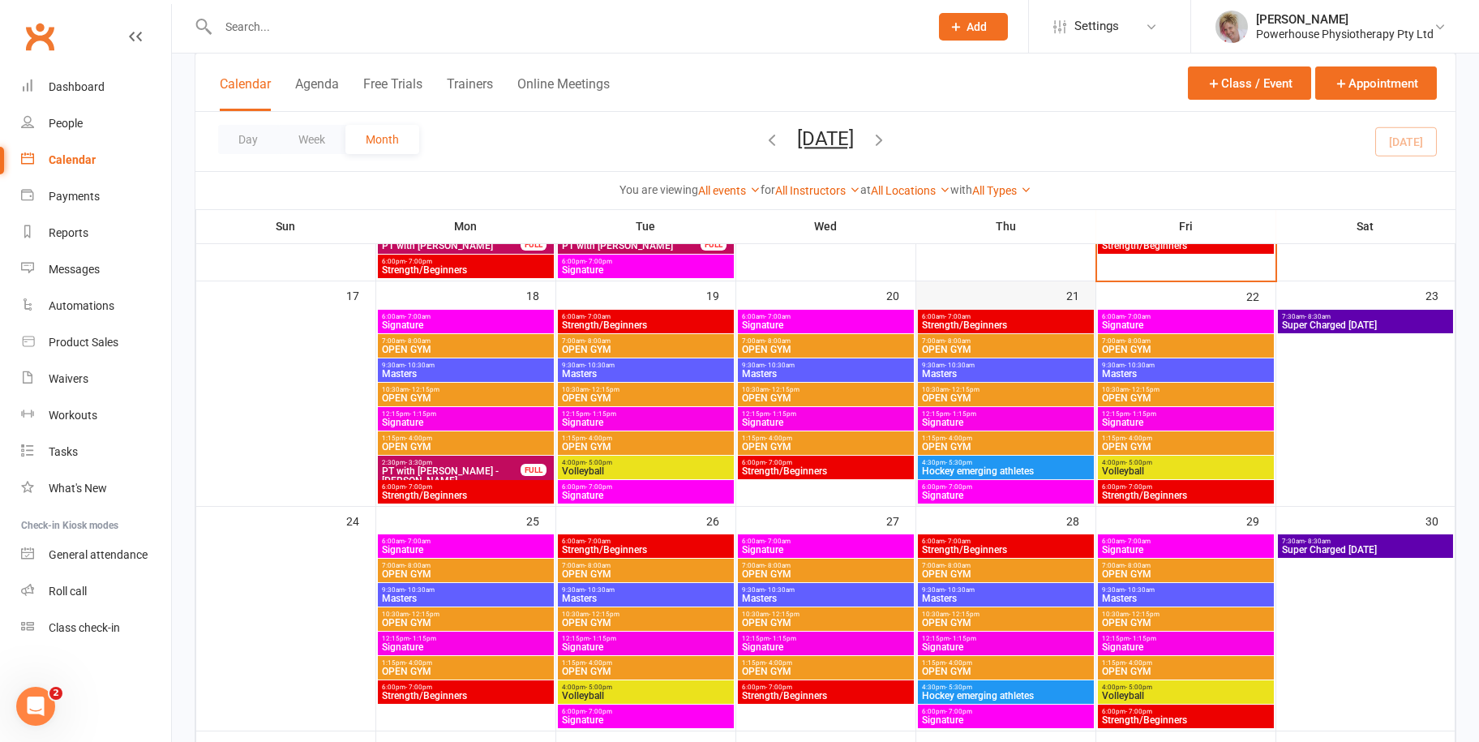  I want to click on strong: at, so click(865, 190).